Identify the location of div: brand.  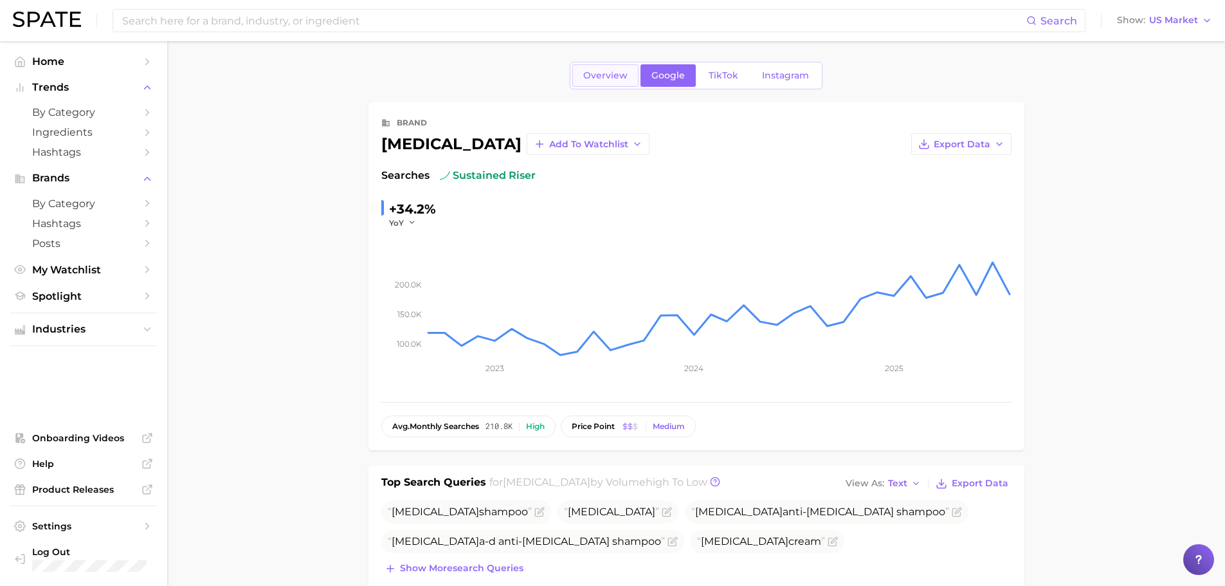
(412, 123).